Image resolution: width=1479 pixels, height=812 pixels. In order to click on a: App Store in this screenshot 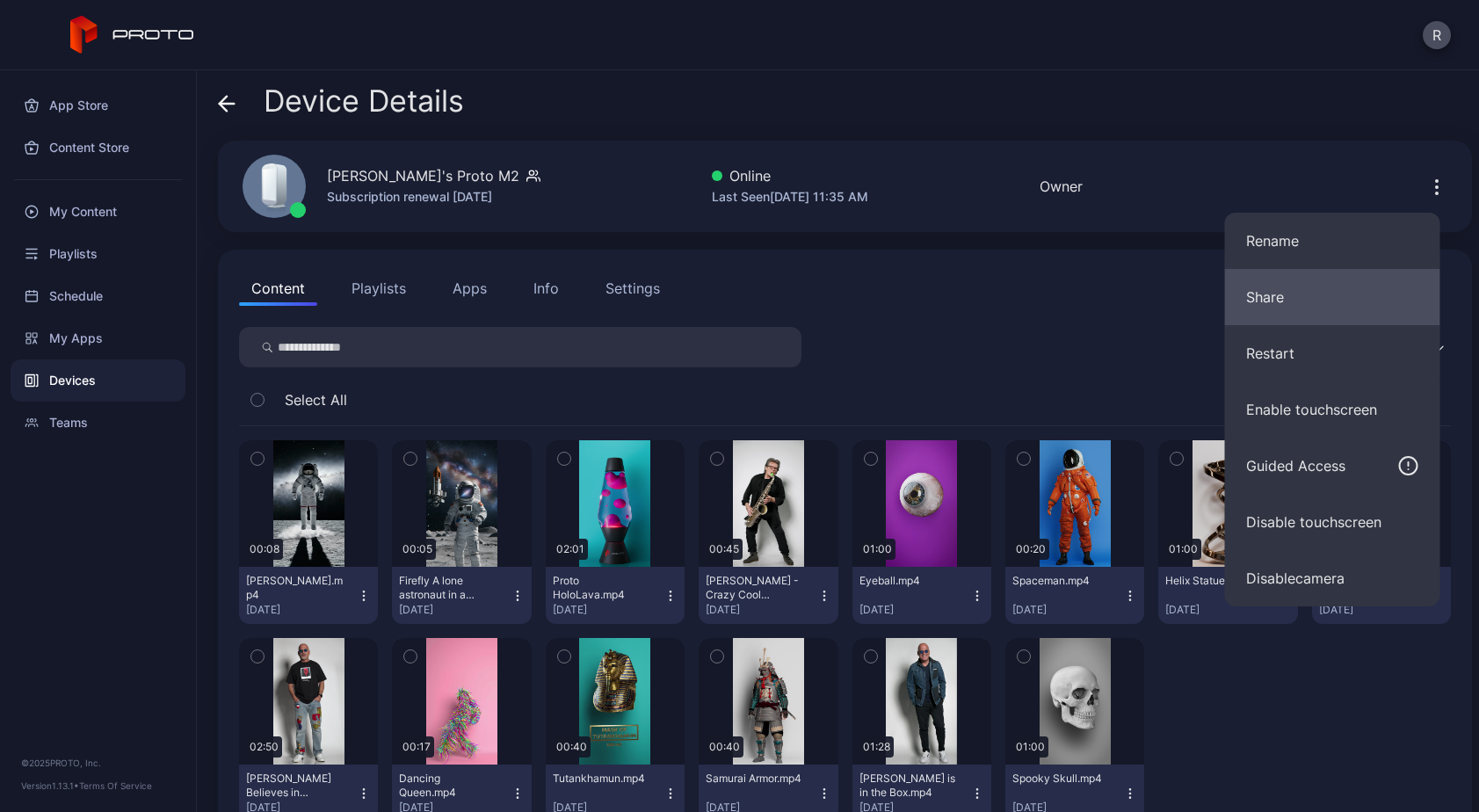, I will do `click(98, 106)`.